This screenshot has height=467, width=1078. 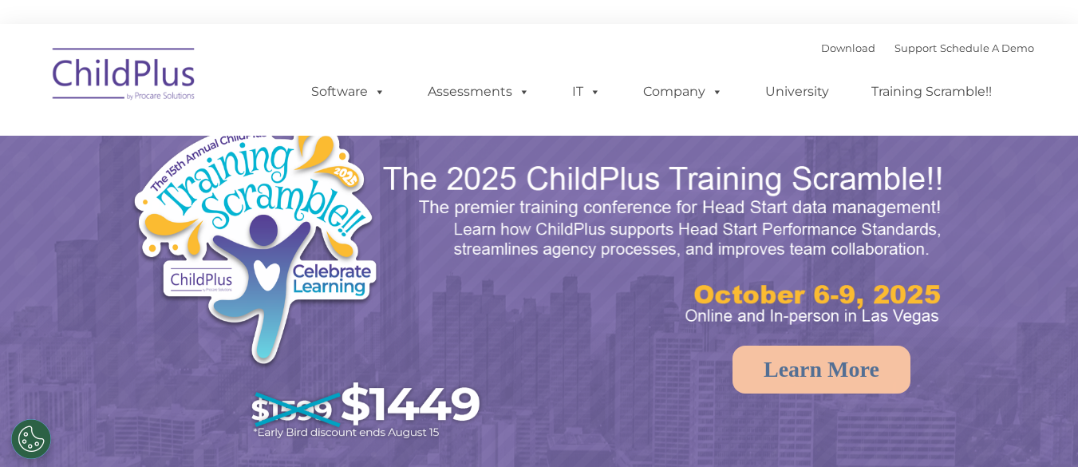 I want to click on a: Assessments, so click(x=479, y=92).